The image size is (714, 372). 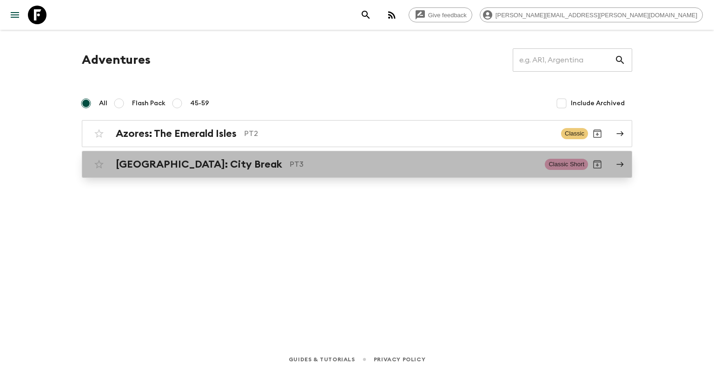 I want to click on p: PT2, so click(x=399, y=133).